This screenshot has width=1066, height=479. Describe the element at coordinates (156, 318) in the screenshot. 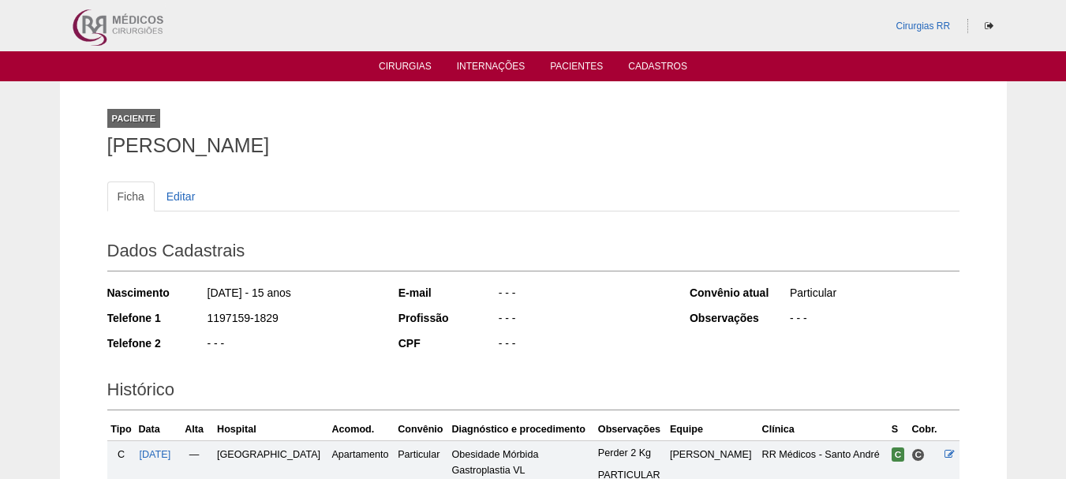

I see `div: Telefone 1` at that location.